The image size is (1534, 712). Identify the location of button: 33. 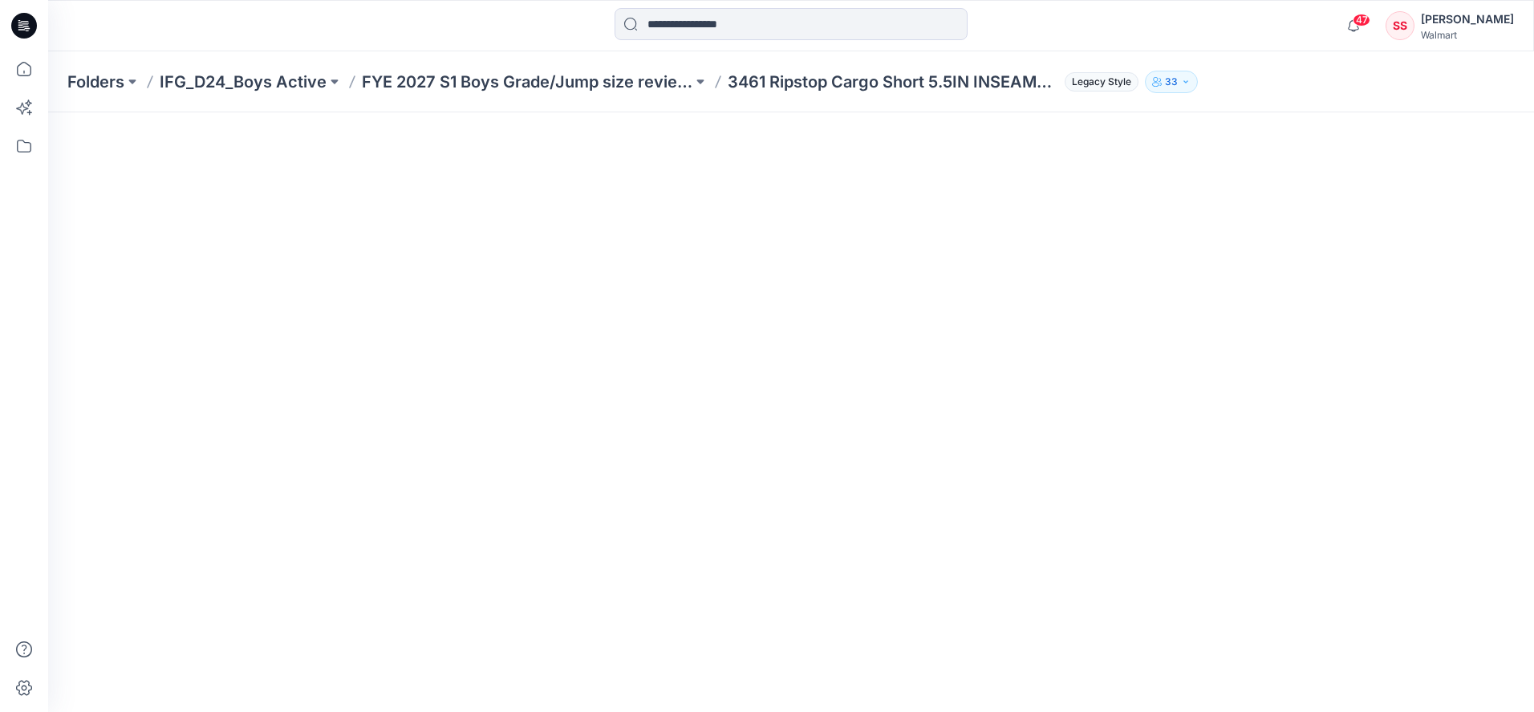
(1171, 82).